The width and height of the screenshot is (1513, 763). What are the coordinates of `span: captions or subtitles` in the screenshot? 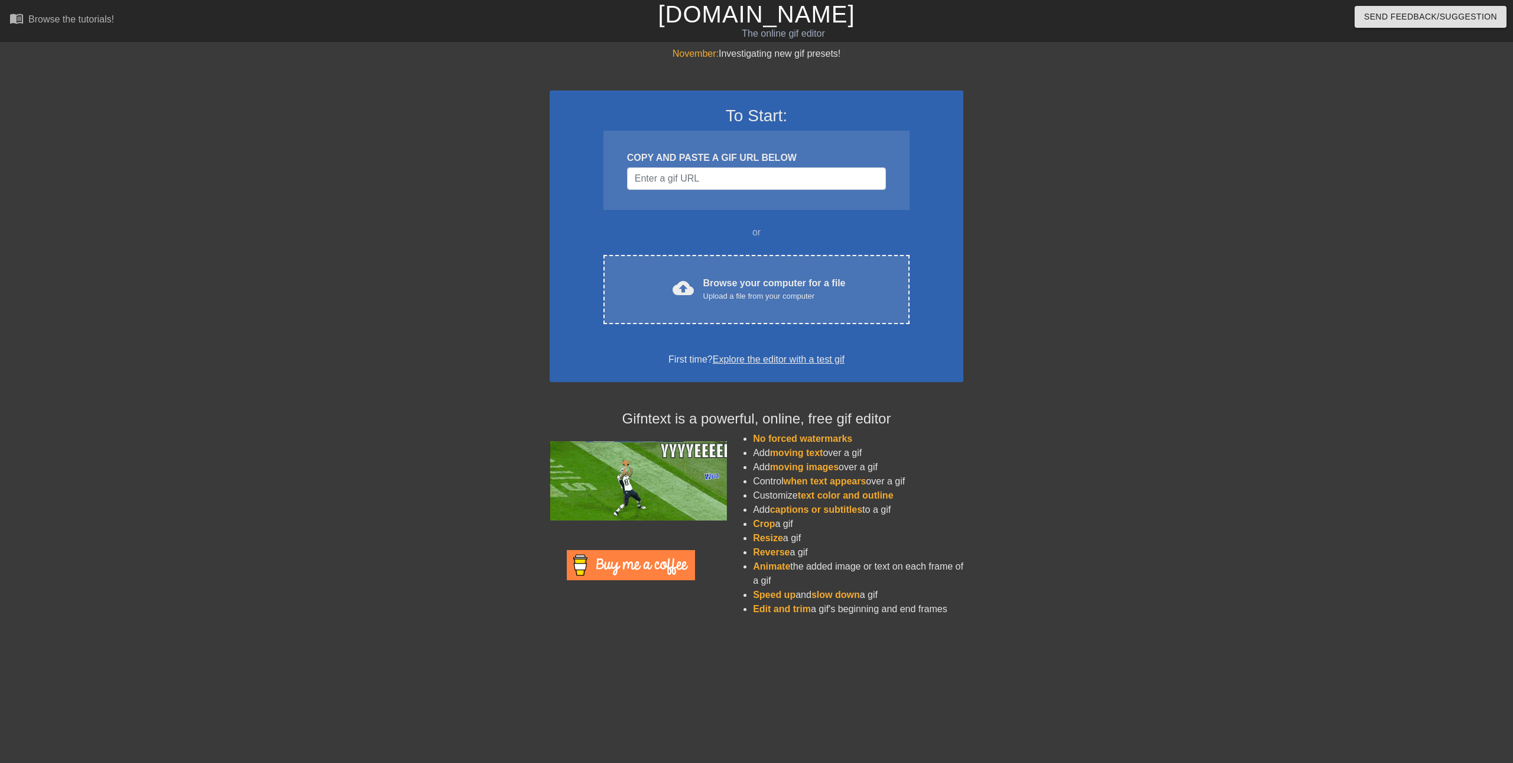 It's located at (816, 509).